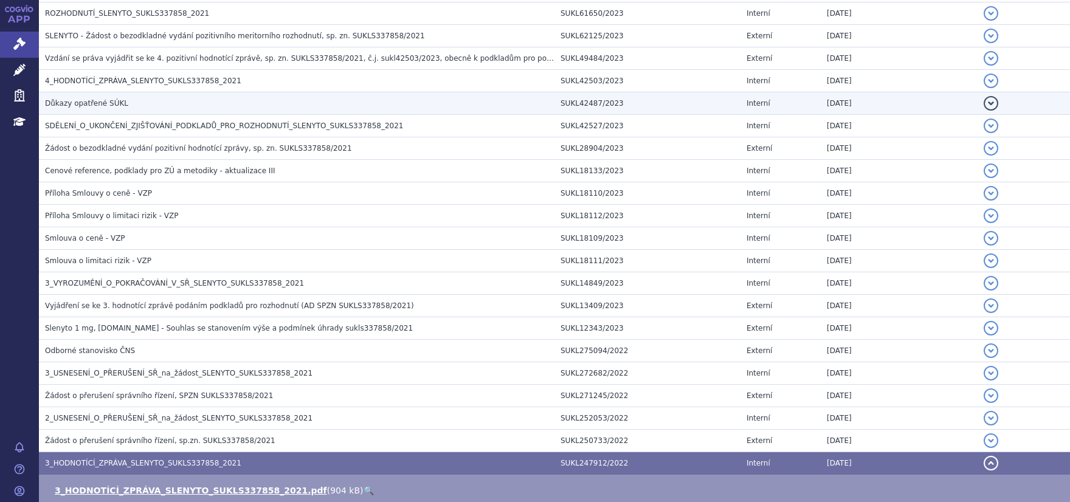 Image resolution: width=1070 pixels, height=502 pixels. Describe the element at coordinates (98, 261) in the screenshot. I see `span: Smlouva o limitaci rizik - VZP` at that location.